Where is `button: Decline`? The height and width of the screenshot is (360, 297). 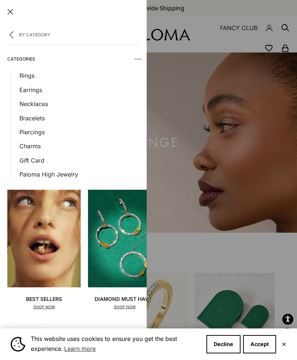
button: Decline is located at coordinates (224, 344).